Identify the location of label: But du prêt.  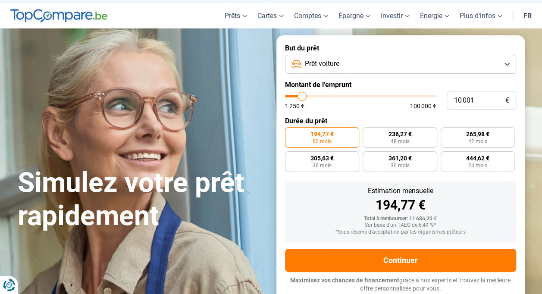
(400, 48).